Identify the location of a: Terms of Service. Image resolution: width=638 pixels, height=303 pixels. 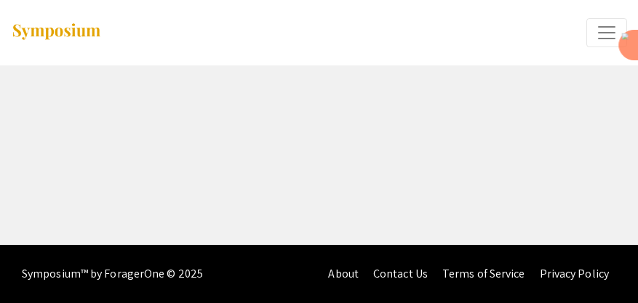
(484, 274).